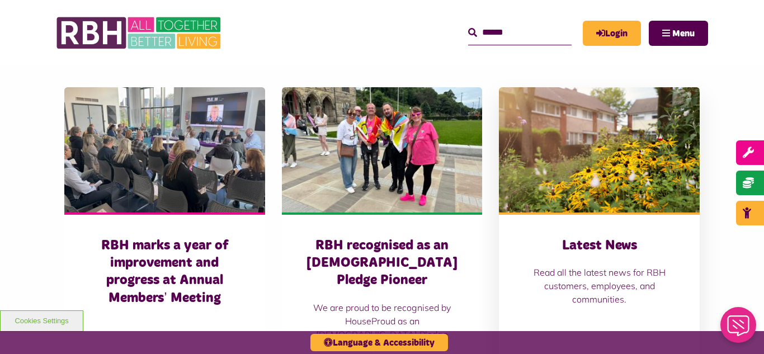  Describe the element at coordinates (611, 33) in the screenshot. I see `a: MyRBH` at that location.